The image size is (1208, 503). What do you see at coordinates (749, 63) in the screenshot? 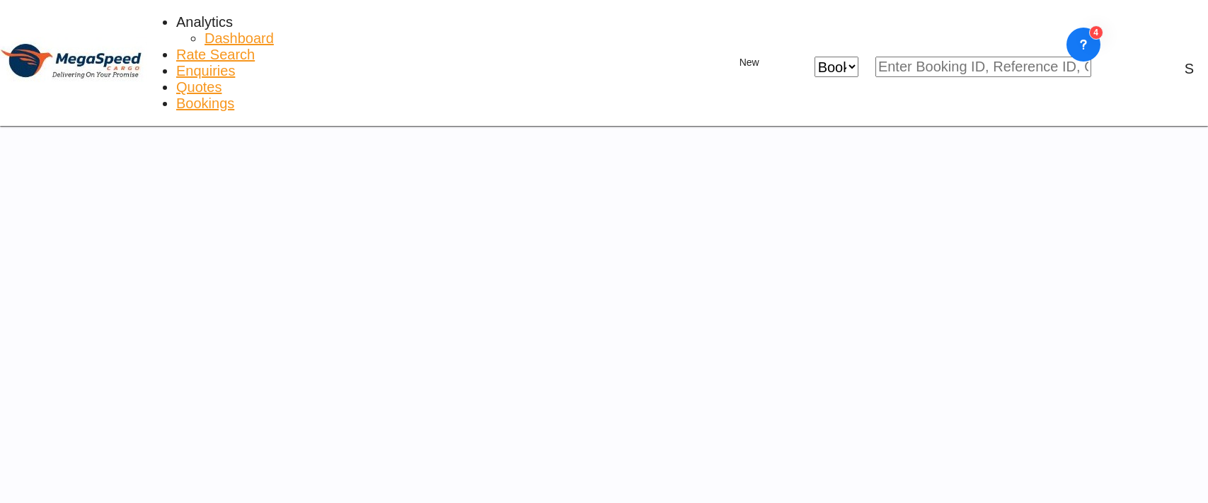
I see `button: icon-plus 400-fgNewicon-chevron-down` at bounding box center [749, 63].